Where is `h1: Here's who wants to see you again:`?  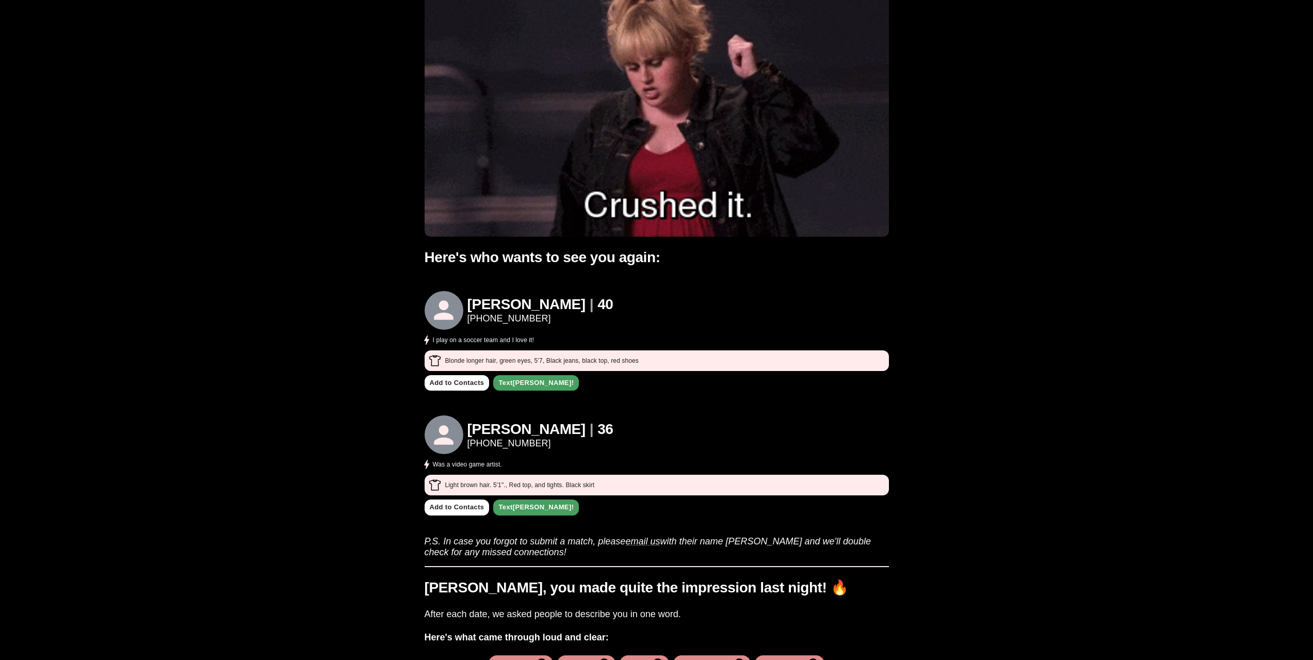
h1: Here's who wants to see you again: is located at coordinates (657, 258).